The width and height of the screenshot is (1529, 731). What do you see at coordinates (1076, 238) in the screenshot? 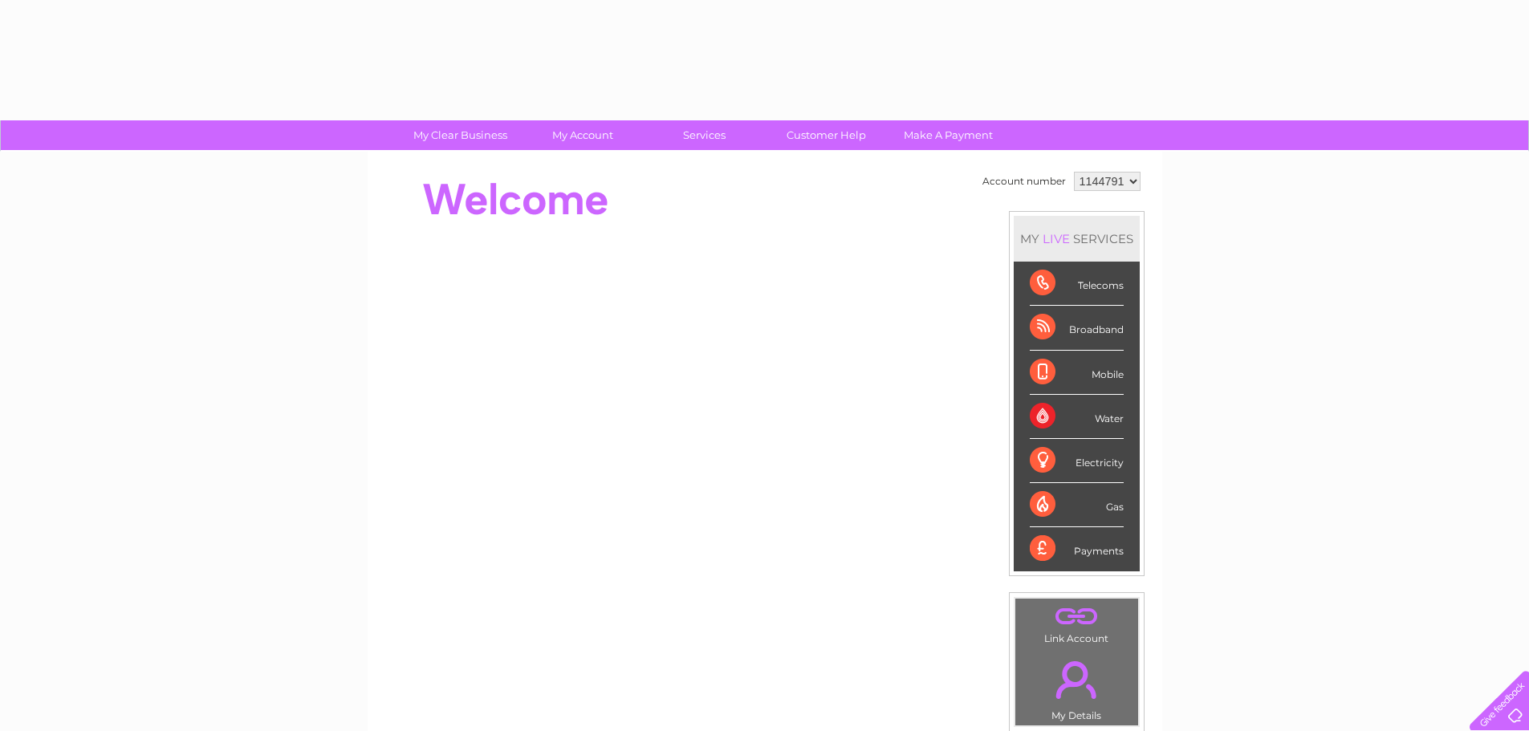
I see `div: MY SERVICES` at bounding box center [1076, 238].